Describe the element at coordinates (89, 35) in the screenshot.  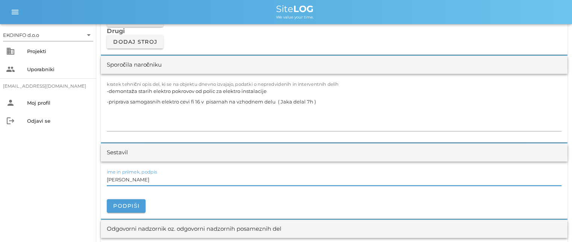
I see `i: arrow_drop_down` at that location.